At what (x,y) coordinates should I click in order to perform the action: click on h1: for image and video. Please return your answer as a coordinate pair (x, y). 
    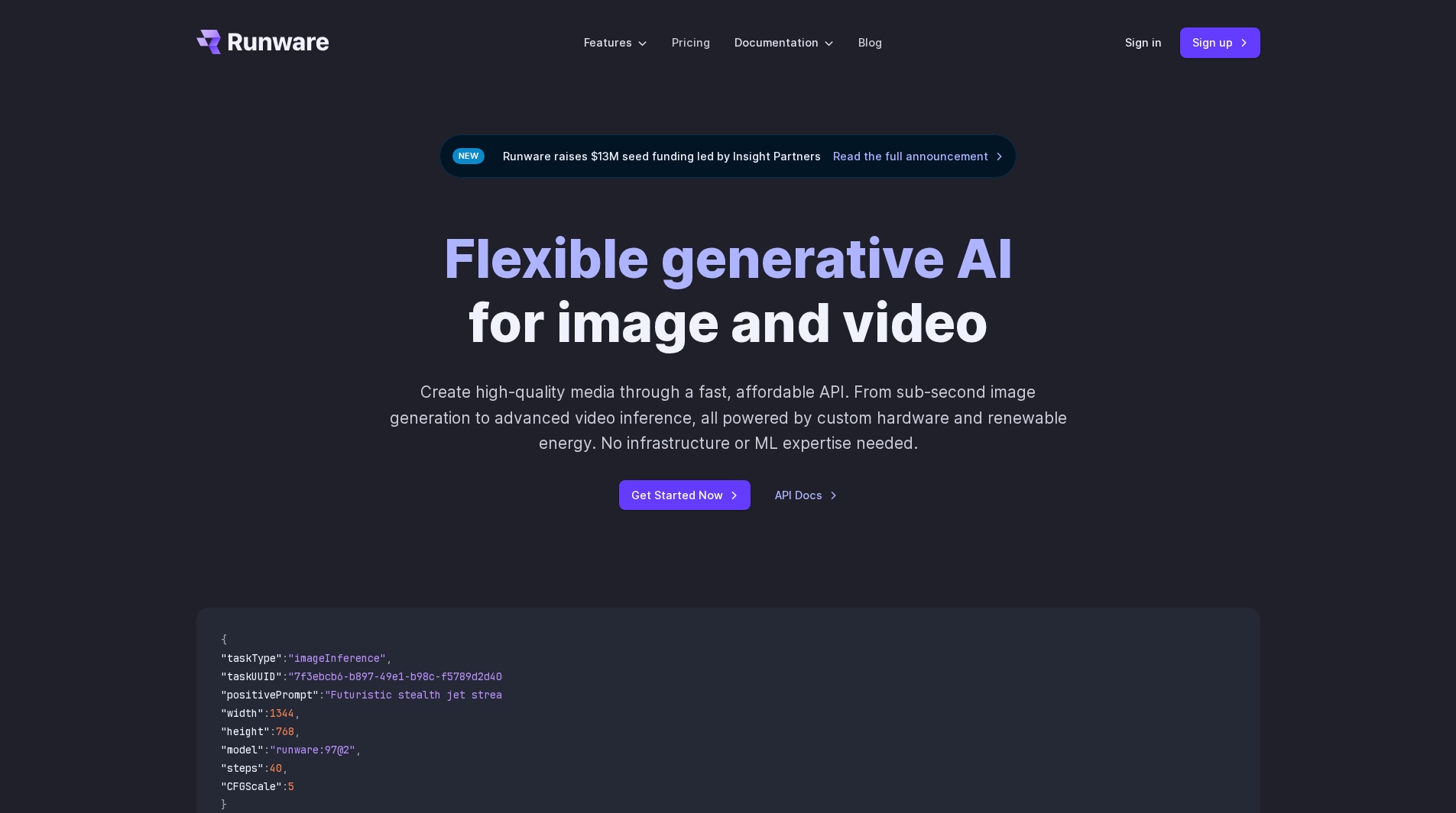
    Looking at the image, I should click on (728, 291).